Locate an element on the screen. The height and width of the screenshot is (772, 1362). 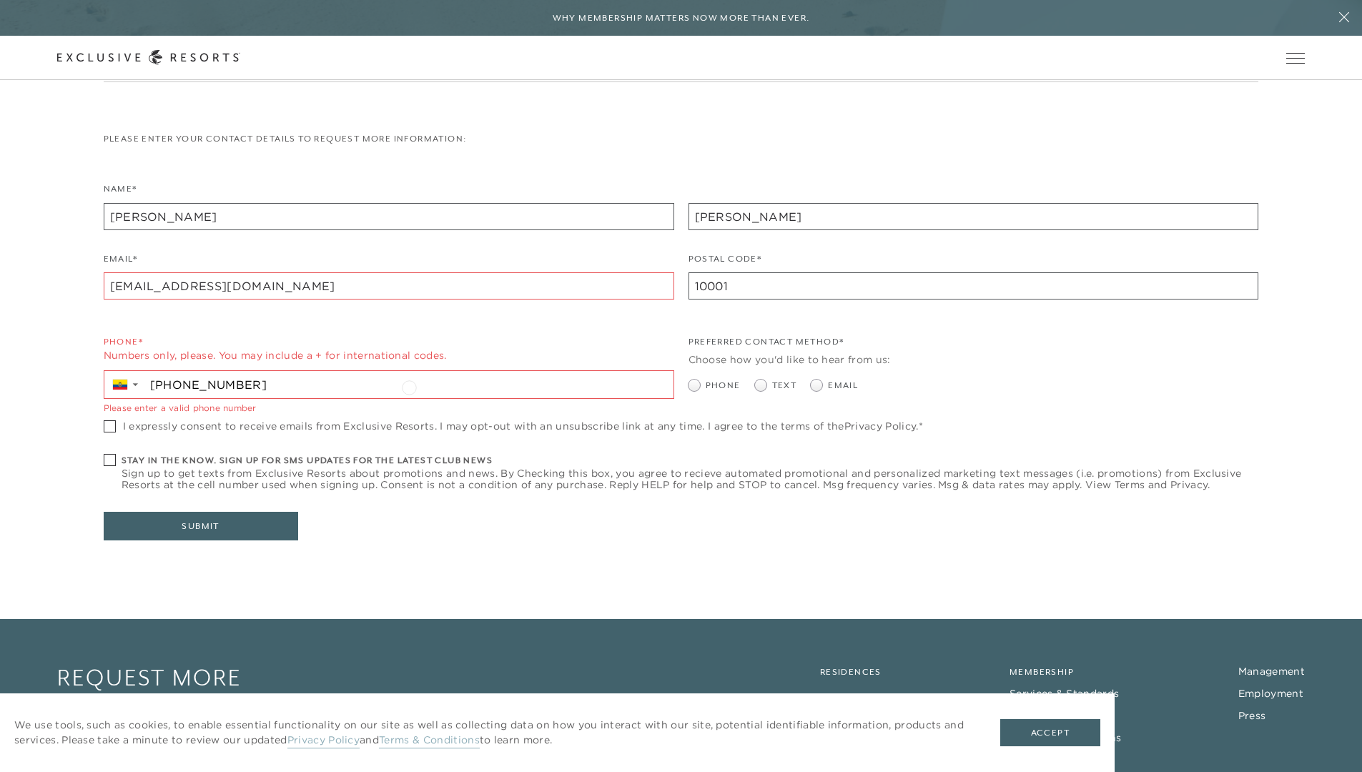
p: Please enter your contact details to request more information: is located at coordinates (681, 139).